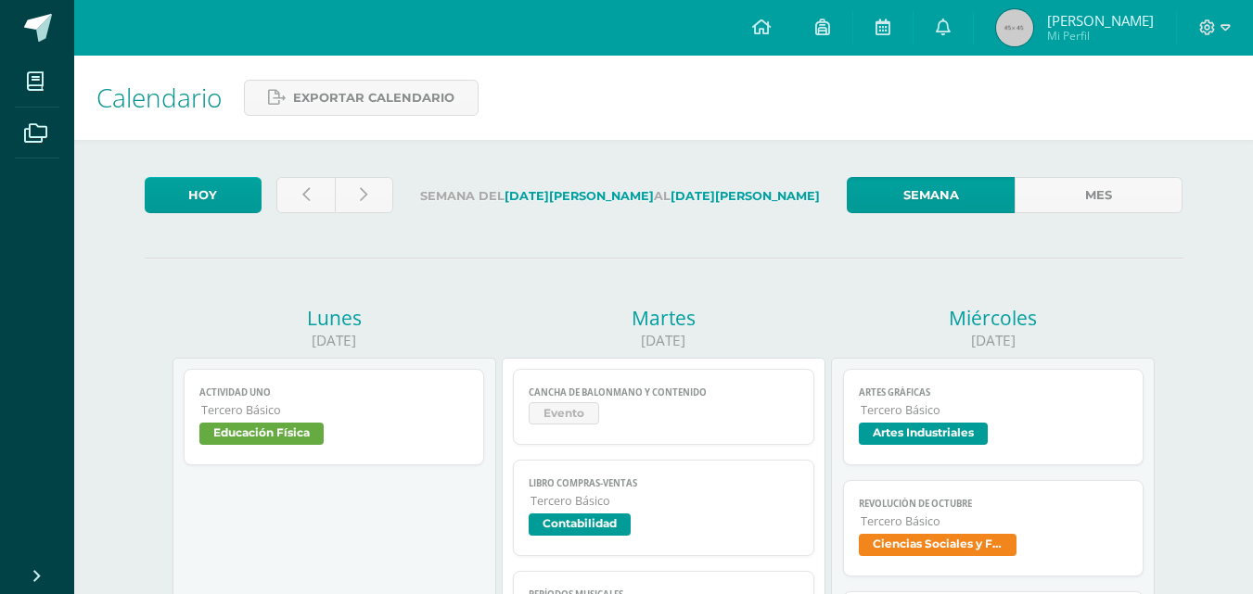 Image resolution: width=1253 pixels, height=594 pixels. What do you see at coordinates (663, 508) in the screenshot?
I see `a: Libro Compras-VentasTercero BásicoContabilidad` at bounding box center [663, 508].